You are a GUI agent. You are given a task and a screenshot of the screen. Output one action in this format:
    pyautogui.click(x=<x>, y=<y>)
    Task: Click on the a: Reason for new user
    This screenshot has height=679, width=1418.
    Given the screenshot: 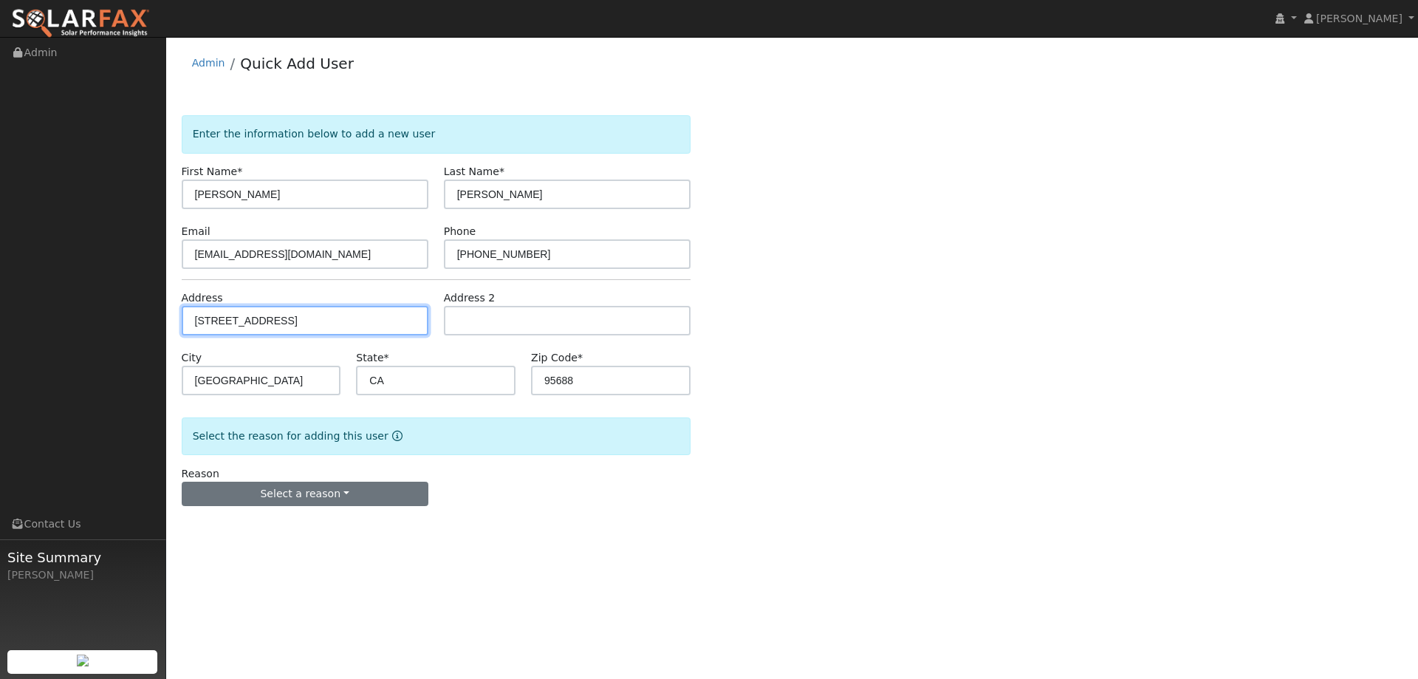 What is the action you would take?
    pyautogui.click(x=395, y=436)
    